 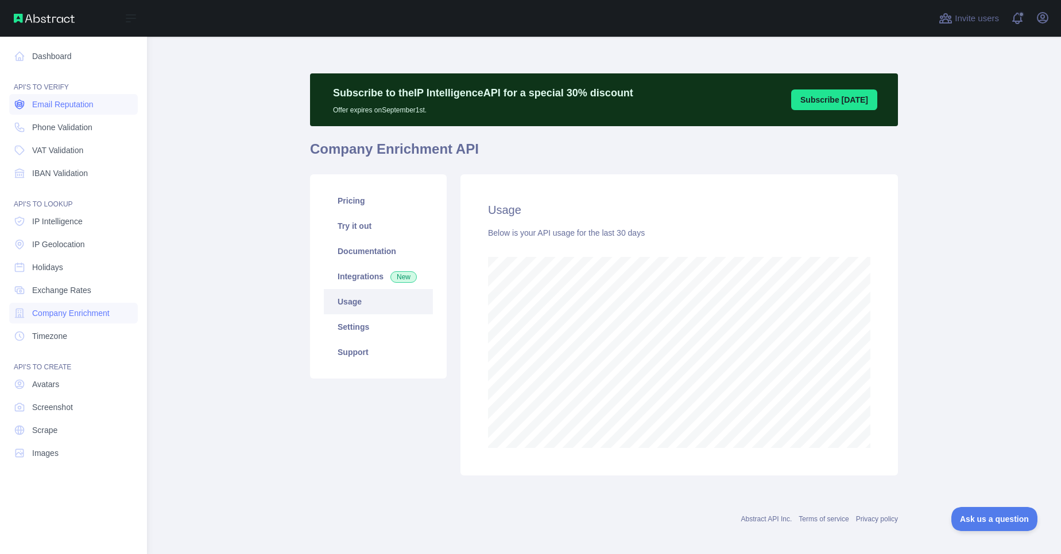 I want to click on a: Usage, so click(x=378, y=302).